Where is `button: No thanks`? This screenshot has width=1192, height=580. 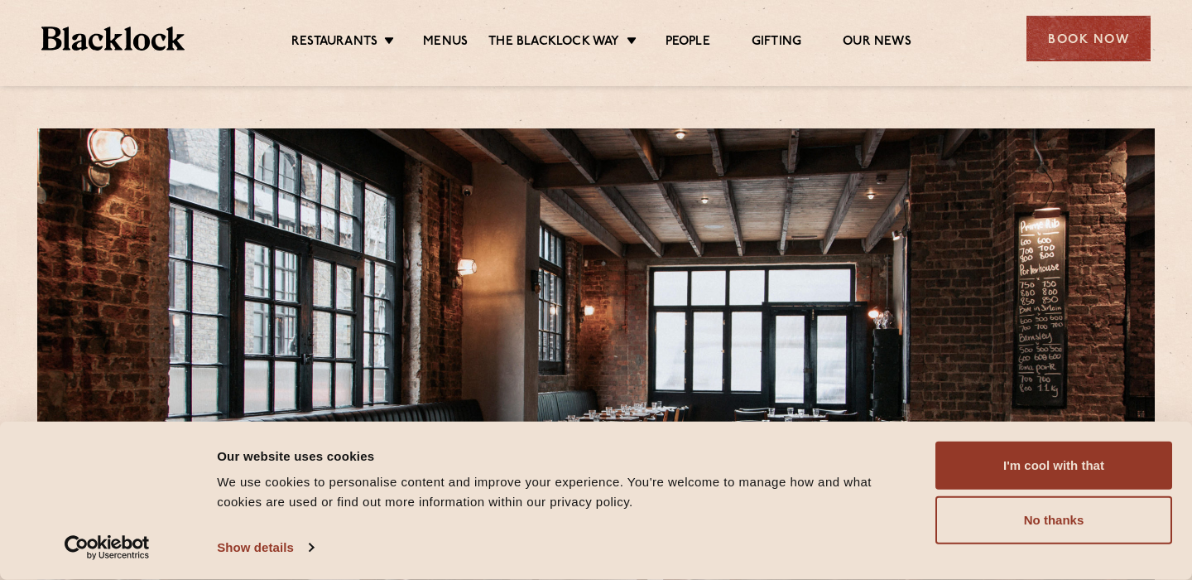
button: No thanks is located at coordinates (1054, 520).